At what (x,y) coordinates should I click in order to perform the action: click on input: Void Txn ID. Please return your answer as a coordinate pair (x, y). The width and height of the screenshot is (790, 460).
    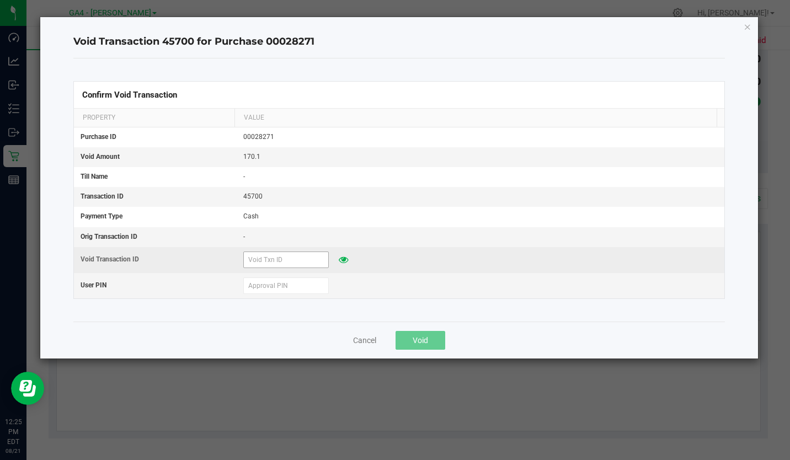
    Looking at the image, I should click on (286, 260).